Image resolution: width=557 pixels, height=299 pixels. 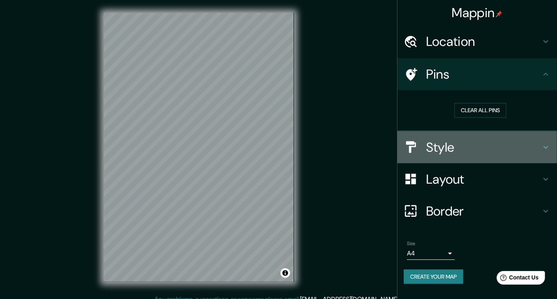 I want to click on h4: Border, so click(x=484, y=211).